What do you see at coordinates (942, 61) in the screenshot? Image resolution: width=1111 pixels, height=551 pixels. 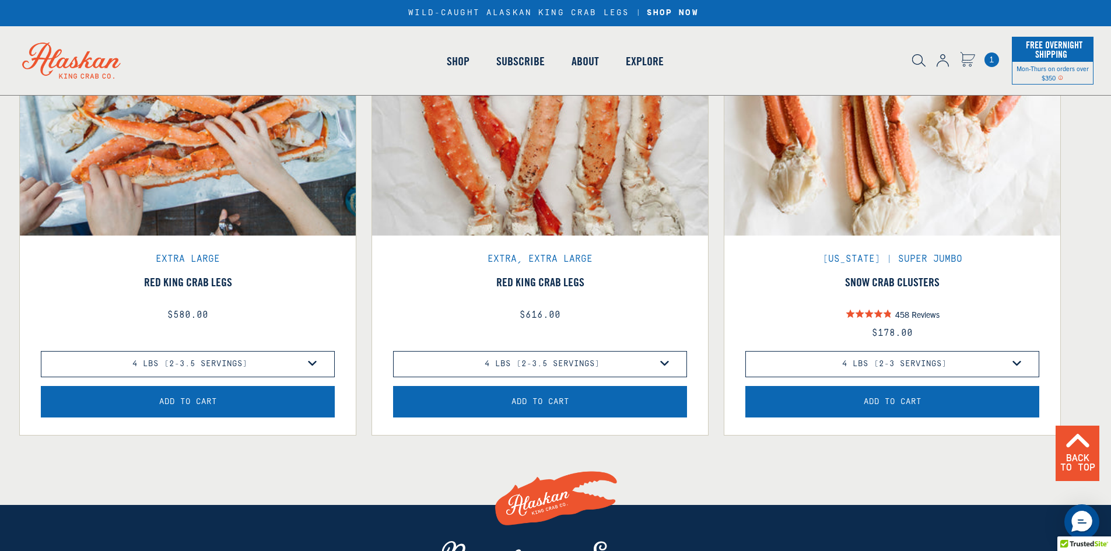 I see `img: account` at bounding box center [942, 61].